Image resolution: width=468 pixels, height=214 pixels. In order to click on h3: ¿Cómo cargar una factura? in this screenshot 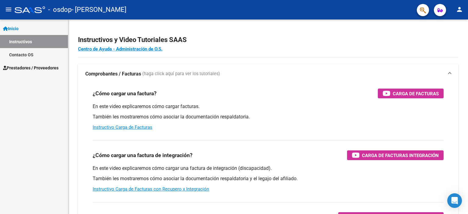, I will do `click(125, 94)`.